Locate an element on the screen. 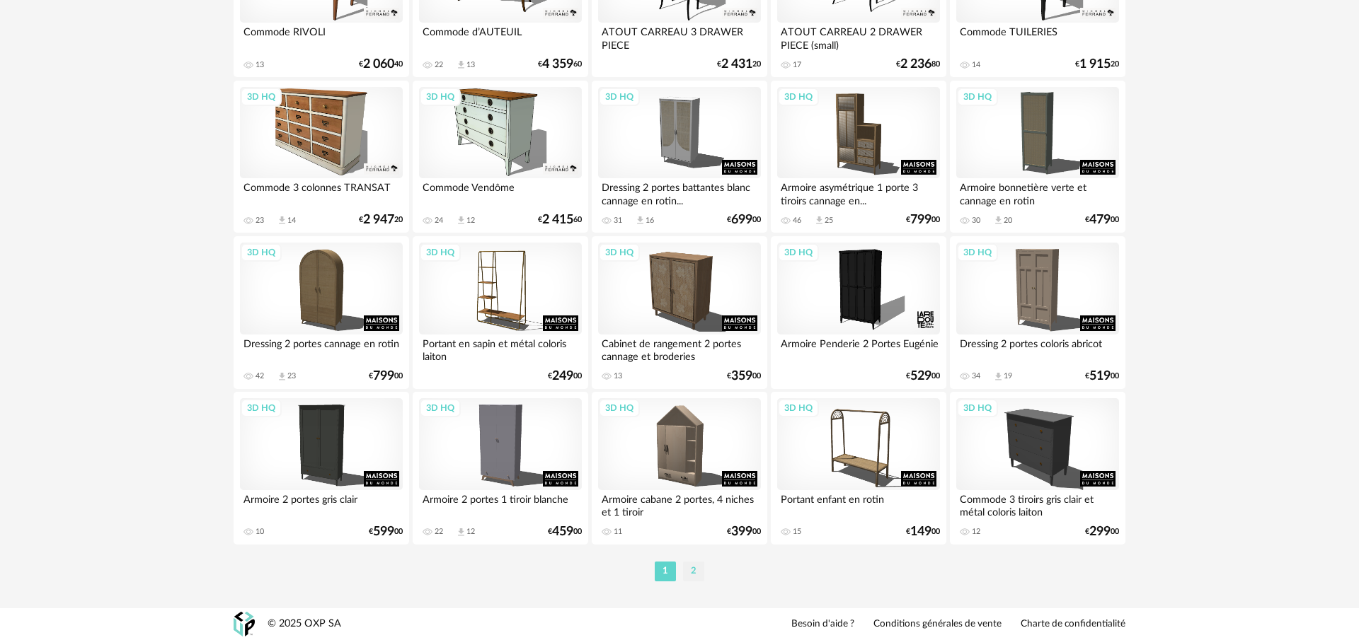 The height and width of the screenshot is (640, 1359). span: 479 is located at coordinates (1100, 220).